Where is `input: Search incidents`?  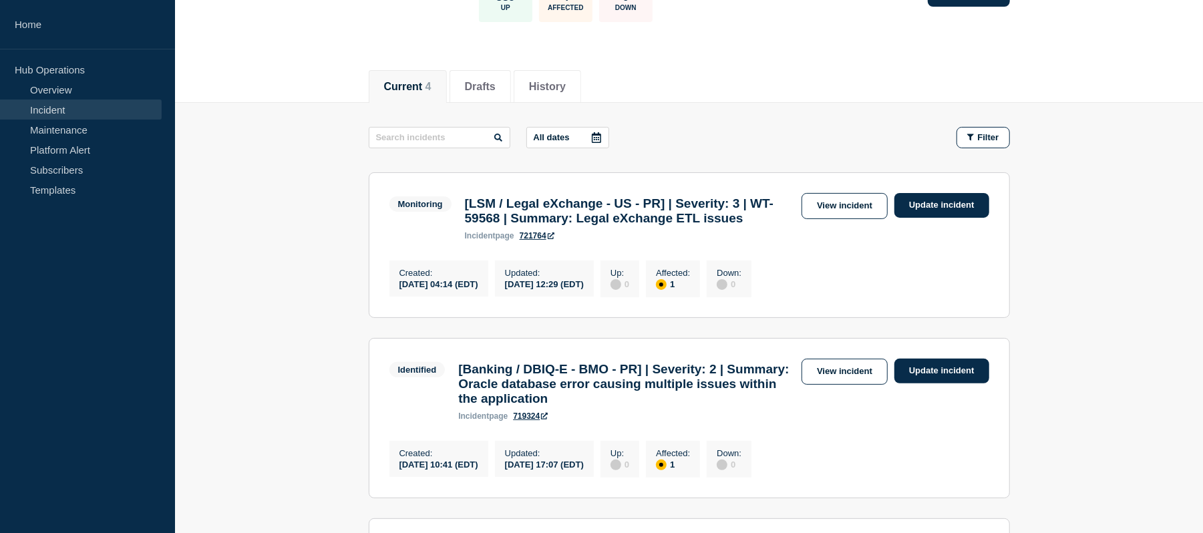
input: Search incidents is located at coordinates (439, 138).